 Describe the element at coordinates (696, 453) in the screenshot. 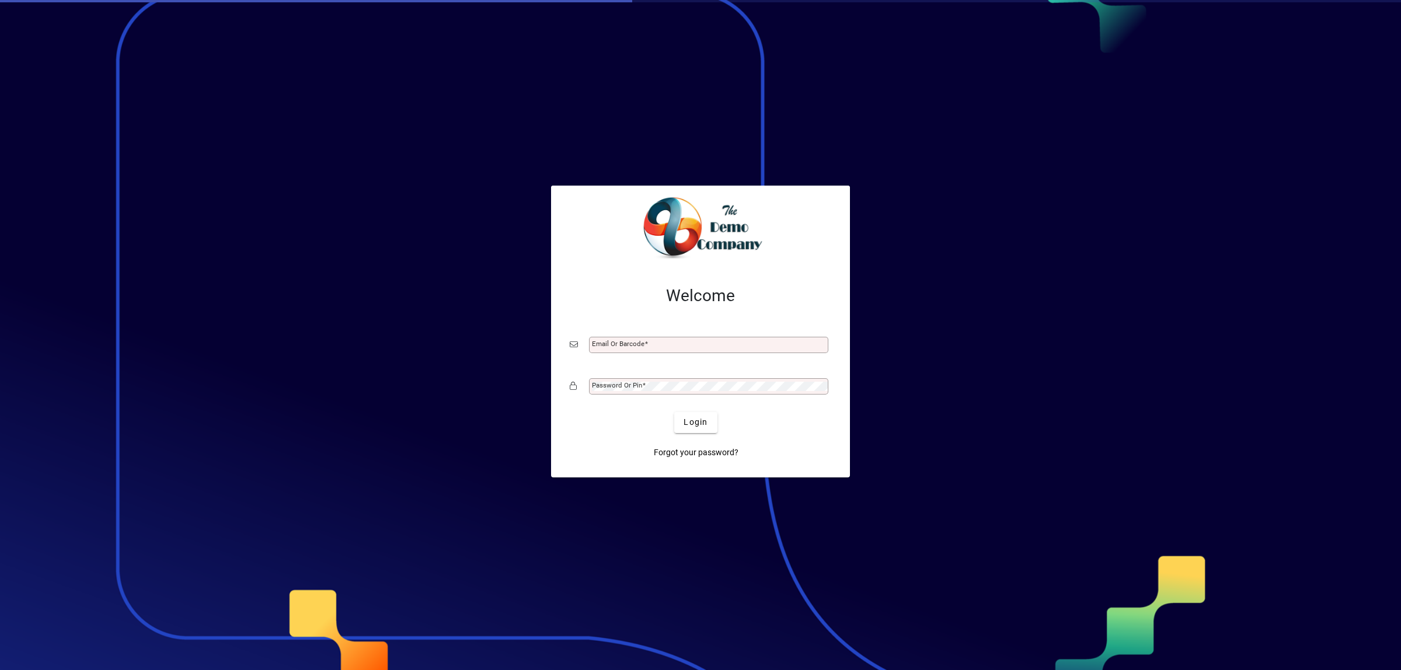

I see `span: Forgot your password?` at that location.